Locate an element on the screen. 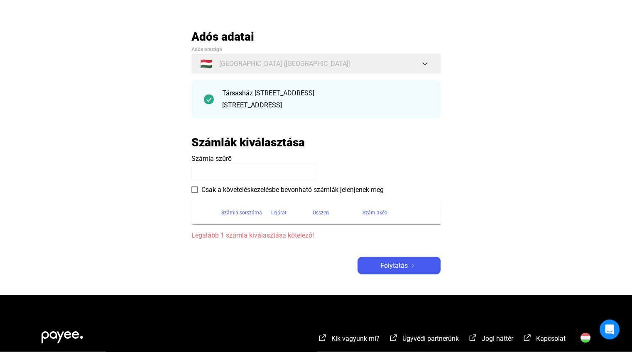 The image size is (632, 352). h2: Számlák kiválasztása is located at coordinates (248, 142).